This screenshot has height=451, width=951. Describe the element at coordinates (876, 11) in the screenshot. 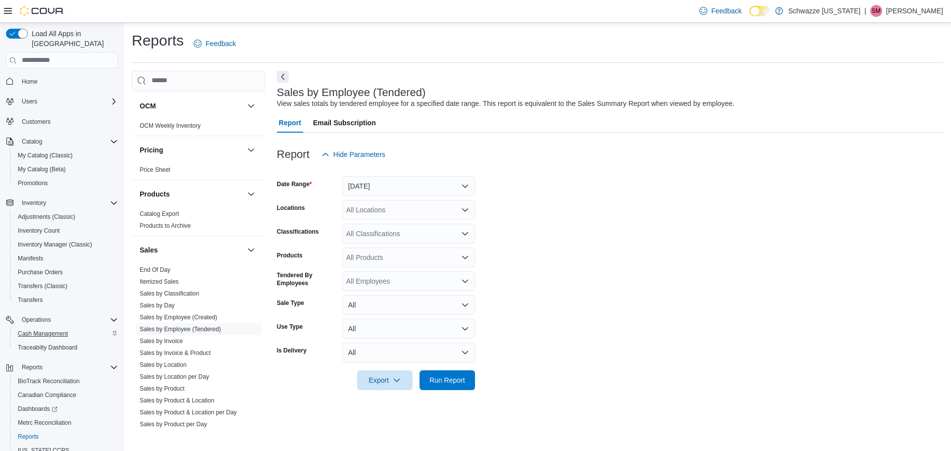

I see `div: Sarah McDole` at that location.